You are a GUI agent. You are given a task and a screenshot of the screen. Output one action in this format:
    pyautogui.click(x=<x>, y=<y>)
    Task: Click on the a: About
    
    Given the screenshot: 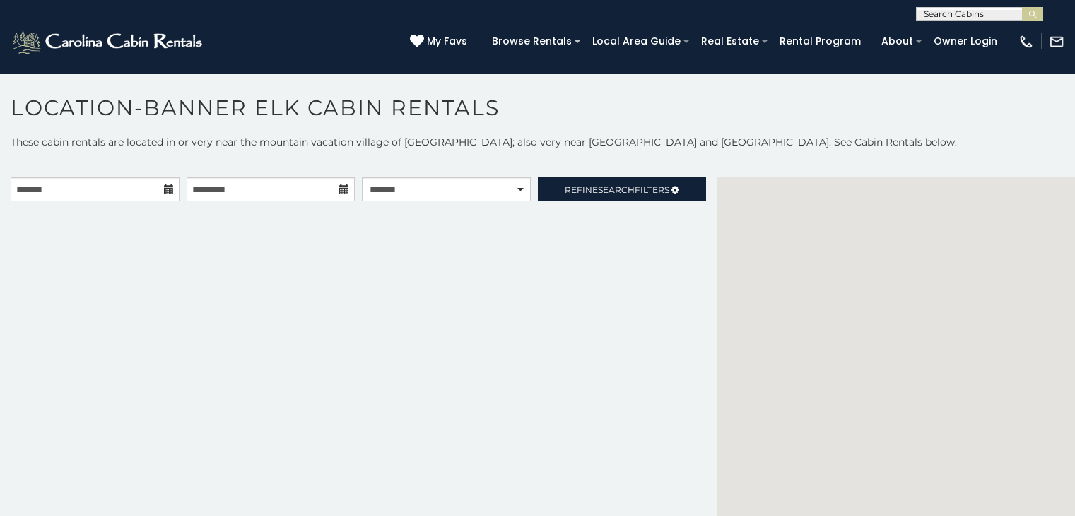 What is the action you would take?
    pyautogui.click(x=897, y=41)
    